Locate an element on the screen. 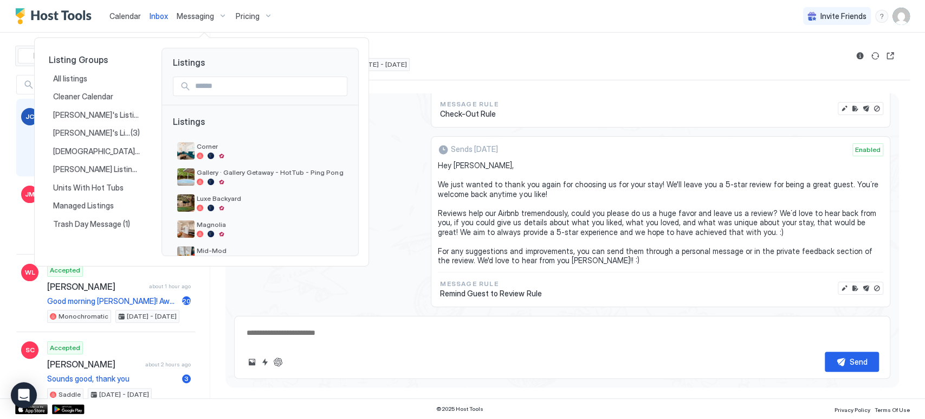 This screenshot has width=925, height=419. span: Managed Listings is located at coordinates (84, 205).